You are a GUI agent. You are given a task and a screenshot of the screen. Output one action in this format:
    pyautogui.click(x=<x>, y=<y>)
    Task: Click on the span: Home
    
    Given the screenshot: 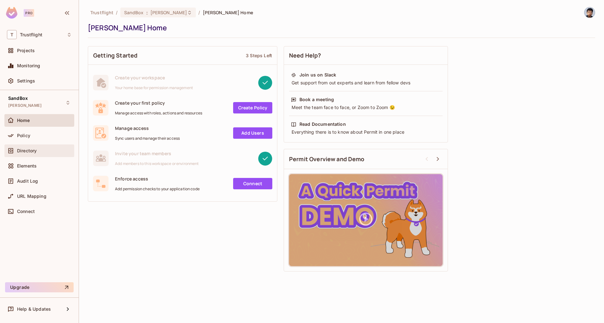 What is the action you would take?
    pyautogui.click(x=23, y=120)
    